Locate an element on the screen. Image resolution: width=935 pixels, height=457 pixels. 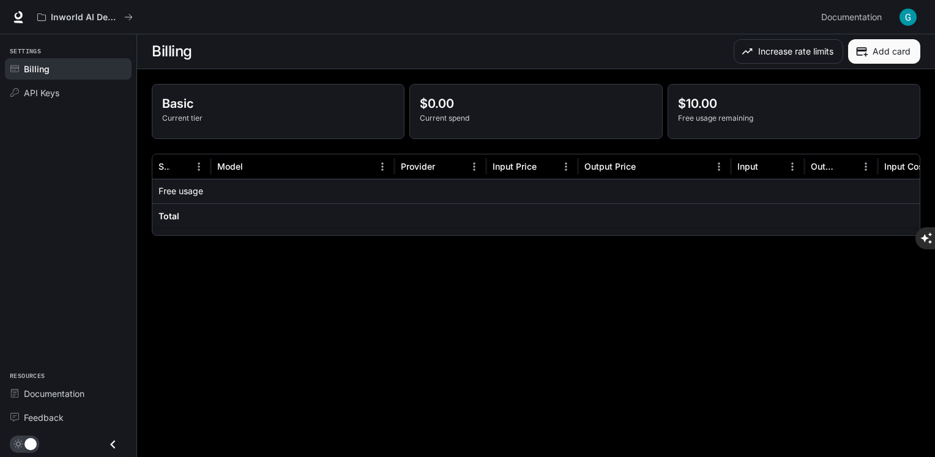
div: Input Cost is located at coordinates (905, 166).